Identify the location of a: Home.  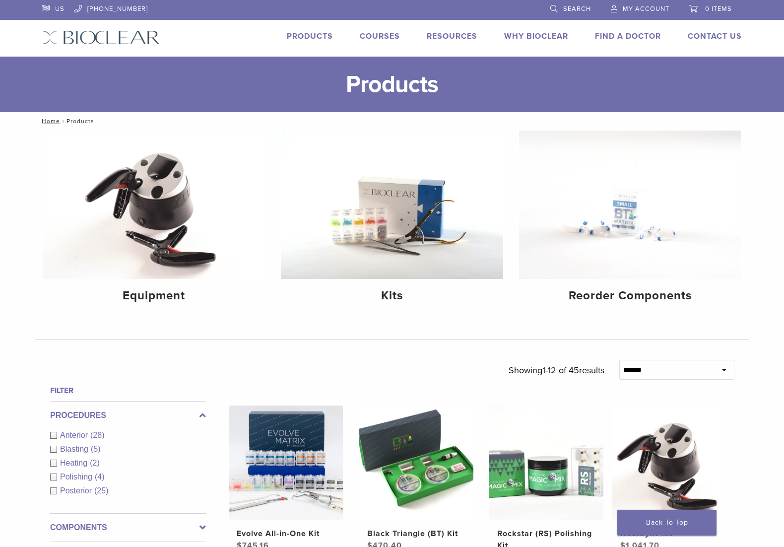
(49, 121).